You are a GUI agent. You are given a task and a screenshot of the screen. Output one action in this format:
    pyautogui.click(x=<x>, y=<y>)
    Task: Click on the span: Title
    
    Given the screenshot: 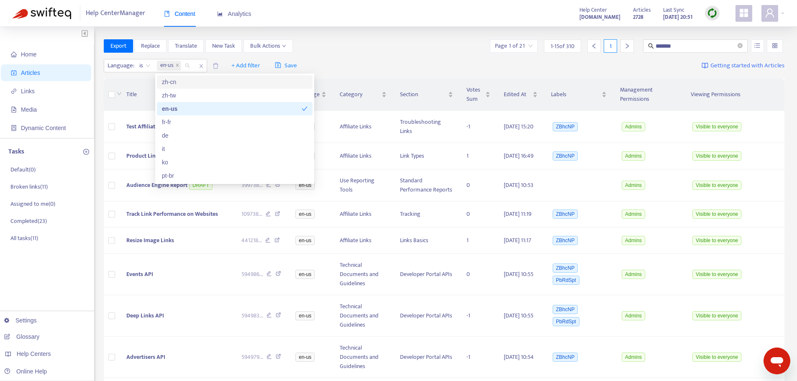 What is the action you would take?
    pyautogui.click(x=174, y=95)
    